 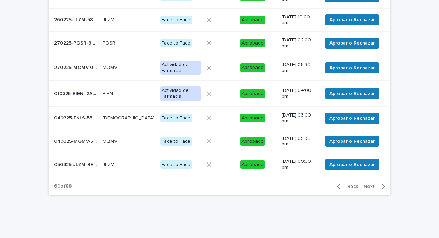 What do you see at coordinates (350, 187) in the screenshot?
I see `span: Back` at bounding box center [350, 187].